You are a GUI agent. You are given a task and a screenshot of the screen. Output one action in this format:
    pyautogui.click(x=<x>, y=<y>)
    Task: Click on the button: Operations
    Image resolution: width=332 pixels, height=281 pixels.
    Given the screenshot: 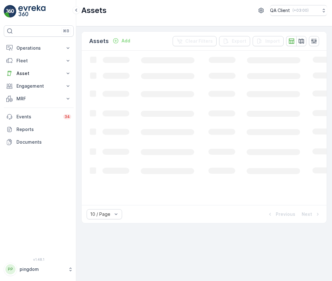 What is the action you would take?
    pyautogui.click(x=39, y=48)
    